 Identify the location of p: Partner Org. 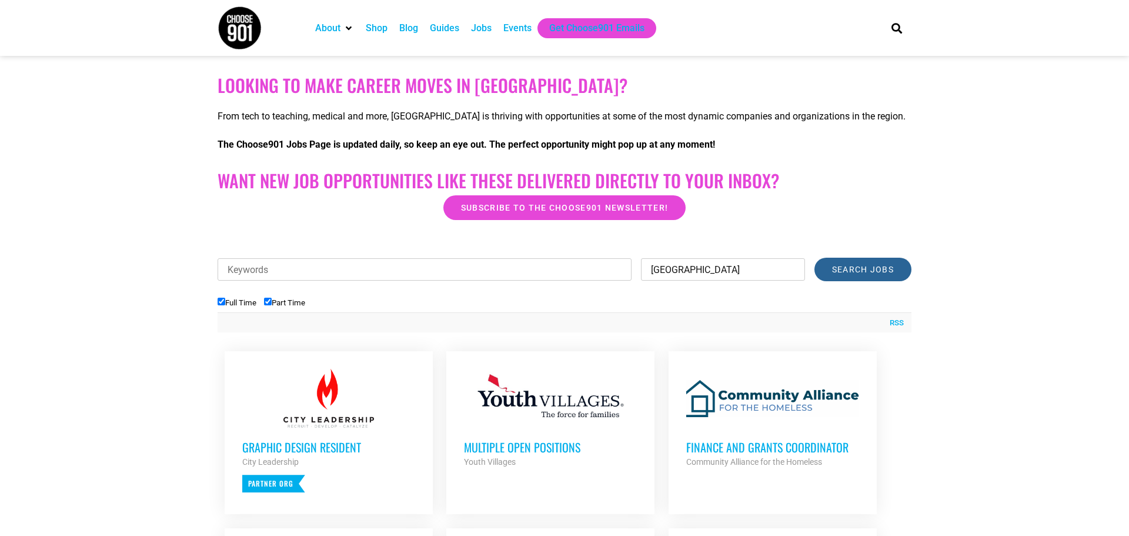
(273, 483).